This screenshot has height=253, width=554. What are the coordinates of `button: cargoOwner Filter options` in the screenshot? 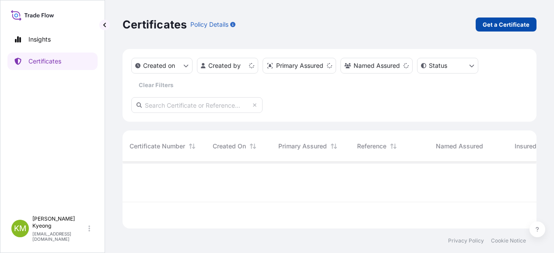 It's located at (376, 66).